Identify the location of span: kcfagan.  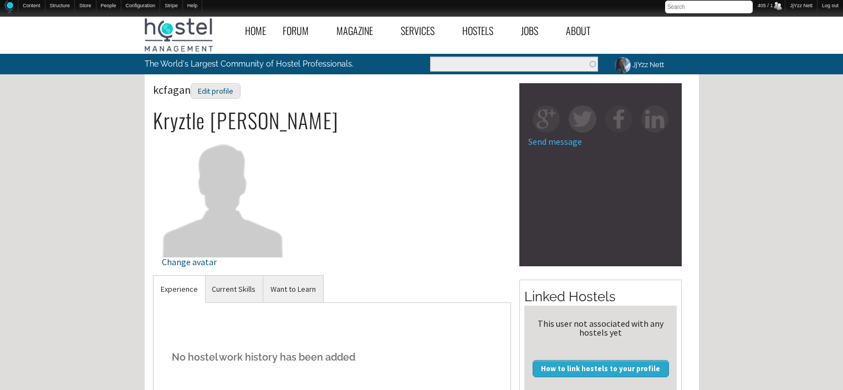
(197, 89).